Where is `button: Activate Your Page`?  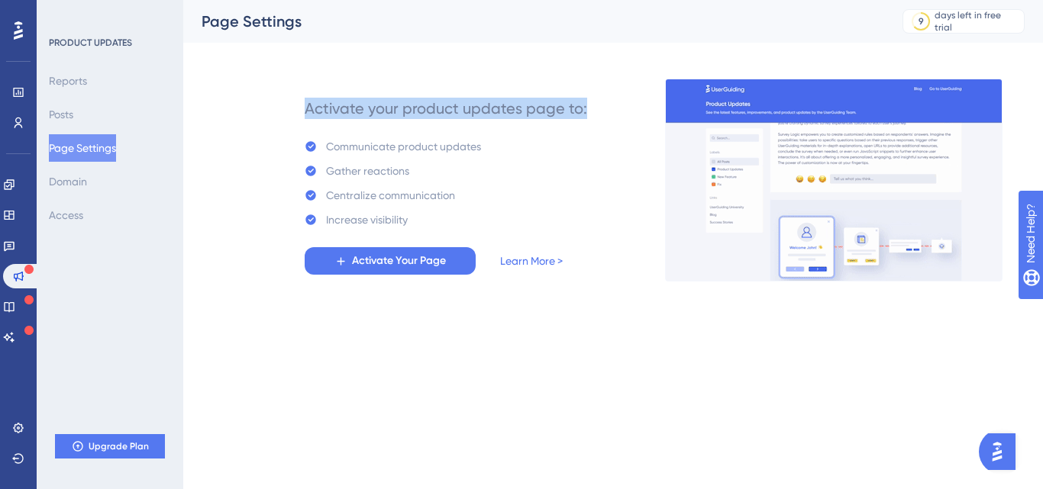
button: Activate Your Page is located at coordinates (390, 261).